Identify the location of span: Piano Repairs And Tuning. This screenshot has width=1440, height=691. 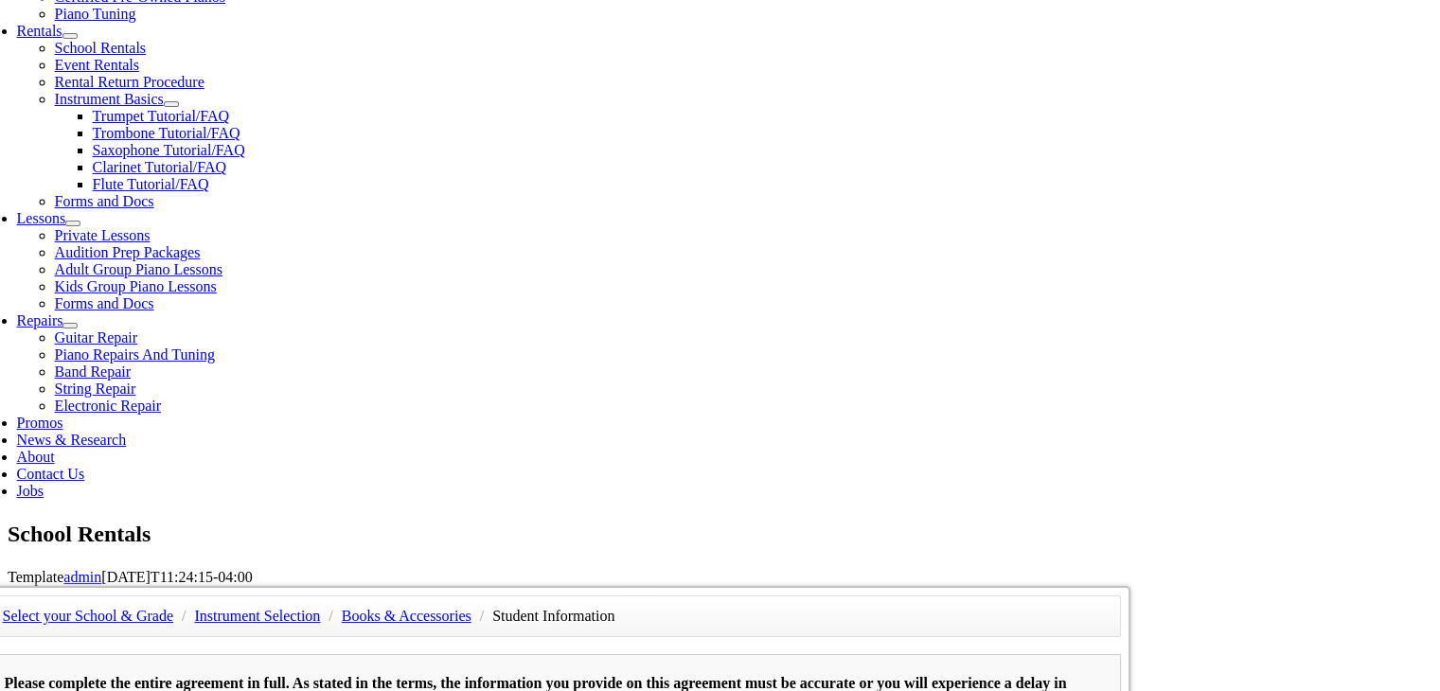
(134, 354).